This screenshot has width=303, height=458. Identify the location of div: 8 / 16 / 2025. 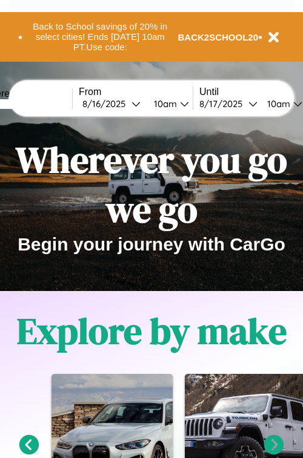
(107, 104).